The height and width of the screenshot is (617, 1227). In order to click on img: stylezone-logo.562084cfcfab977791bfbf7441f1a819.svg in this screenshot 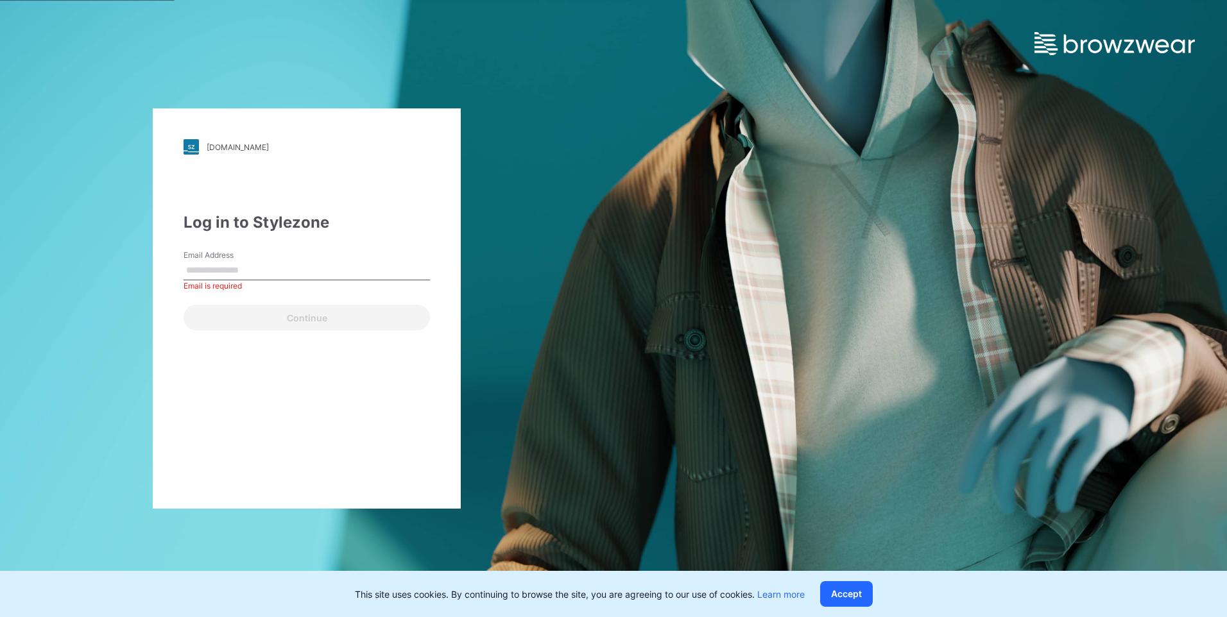, I will do `click(191, 147)`.